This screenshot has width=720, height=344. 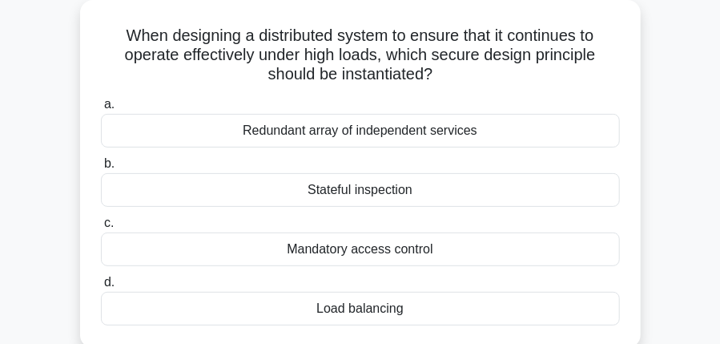 What do you see at coordinates (360, 131) in the screenshot?
I see `div: Redundant array of independent services` at bounding box center [360, 131].